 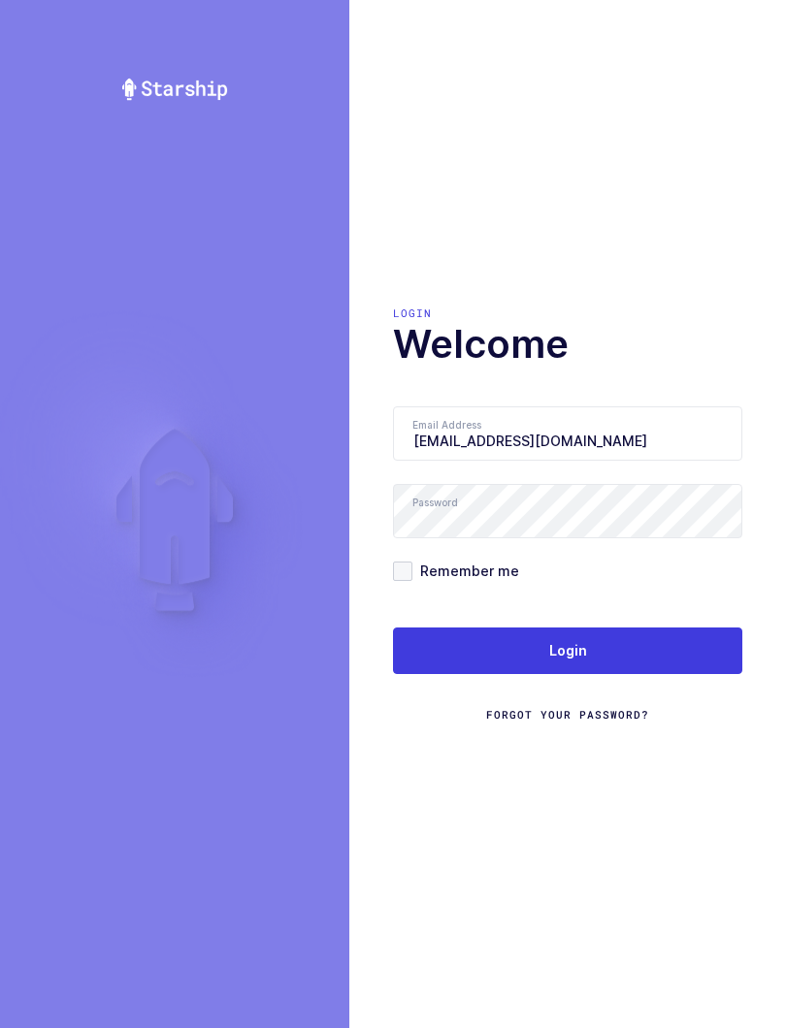 I want to click on input: Email Address, so click(x=567, y=434).